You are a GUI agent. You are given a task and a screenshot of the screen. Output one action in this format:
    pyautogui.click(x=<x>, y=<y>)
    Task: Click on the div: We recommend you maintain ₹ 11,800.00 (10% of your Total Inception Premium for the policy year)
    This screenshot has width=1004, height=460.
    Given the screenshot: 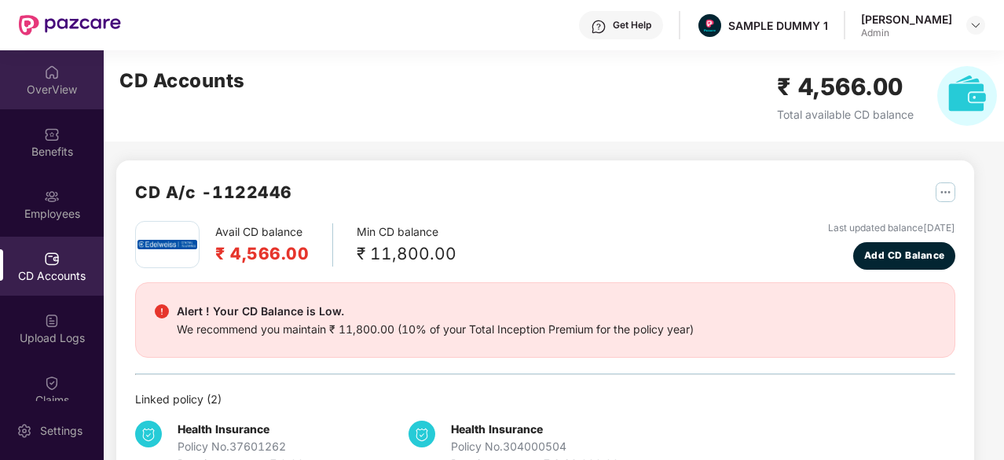 What is the action you would take?
    pyautogui.click(x=435, y=329)
    